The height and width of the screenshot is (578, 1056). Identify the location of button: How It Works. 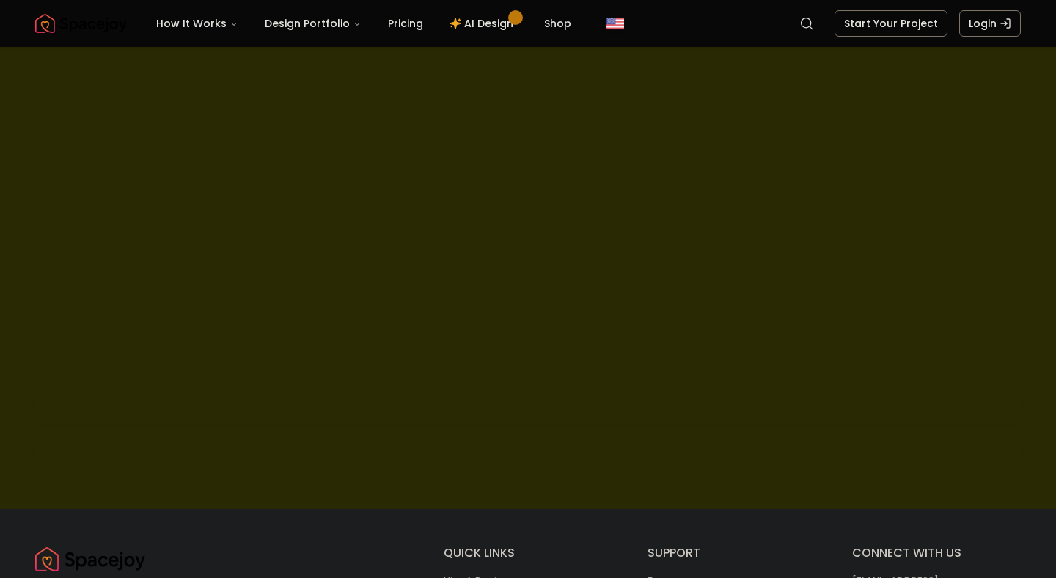
(197, 23).